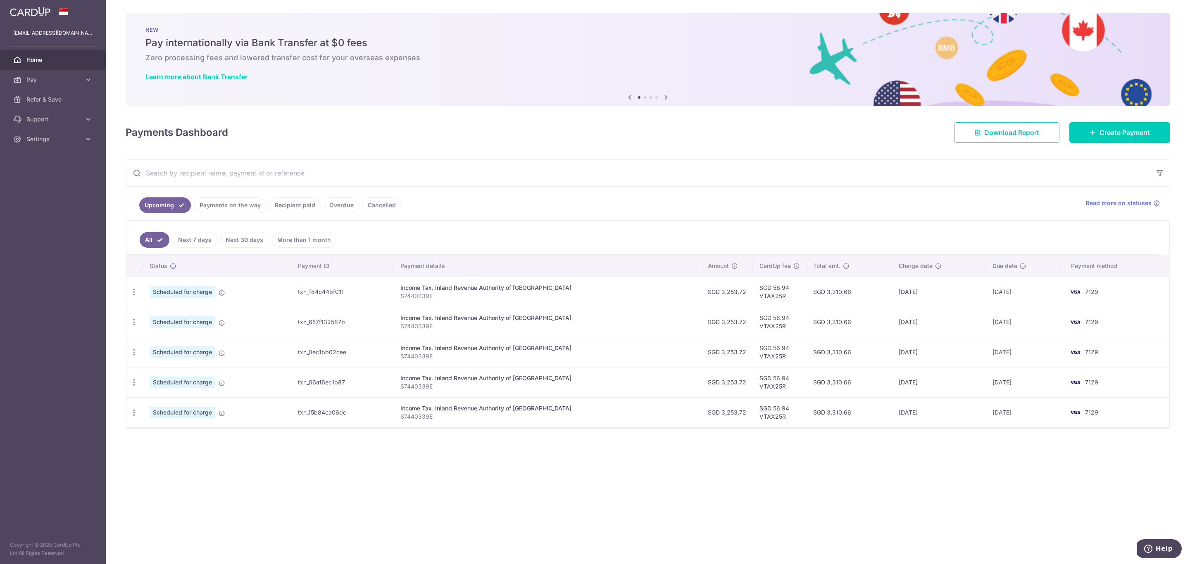  What do you see at coordinates (304, 240) in the screenshot?
I see `a: More than 1 month` at bounding box center [304, 240].